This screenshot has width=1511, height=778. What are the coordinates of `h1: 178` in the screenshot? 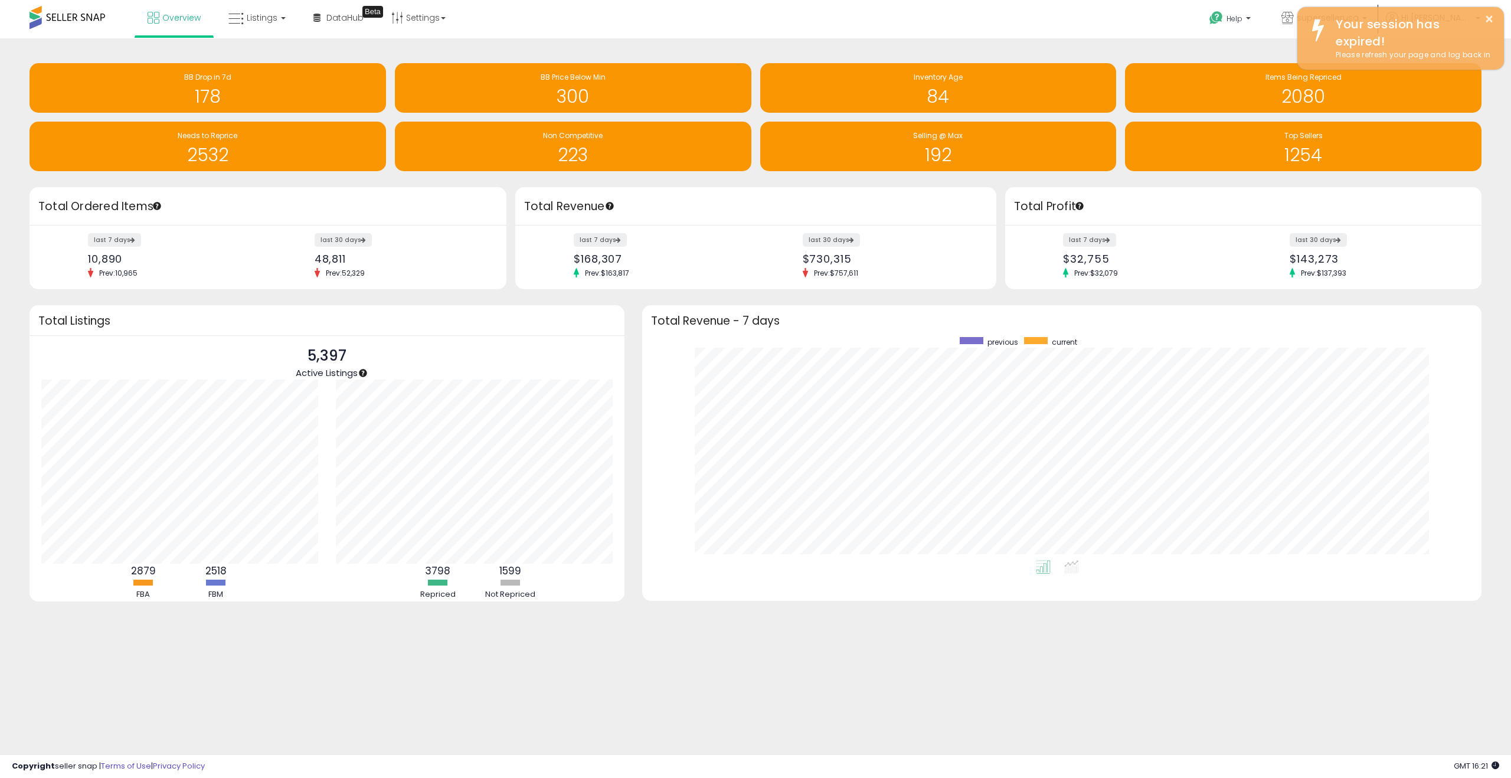 It's located at (208, 96).